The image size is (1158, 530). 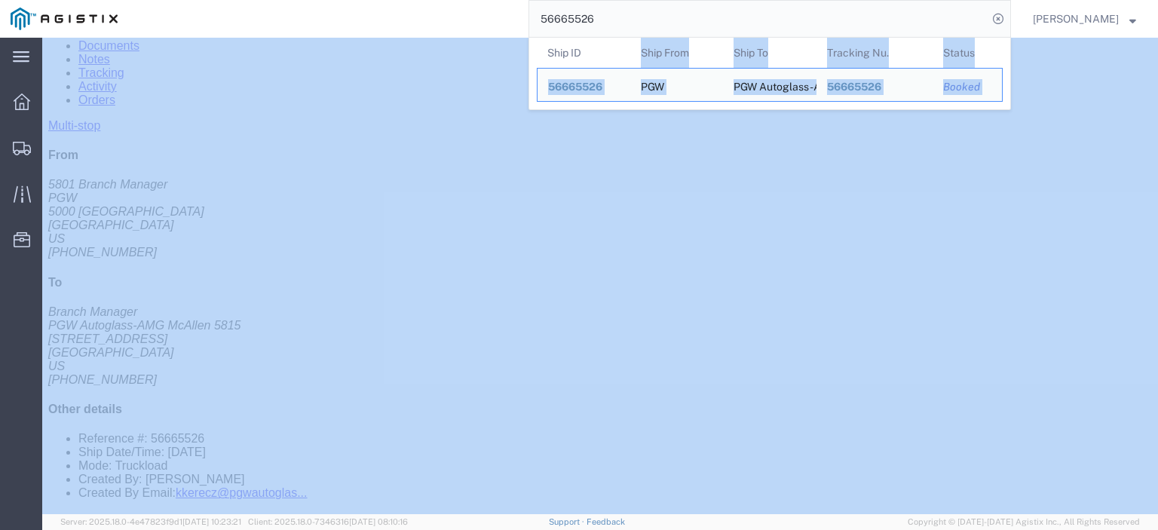 What do you see at coordinates (677, 53) in the screenshot?
I see `th: Ship From` at bounding box center [677, 53].